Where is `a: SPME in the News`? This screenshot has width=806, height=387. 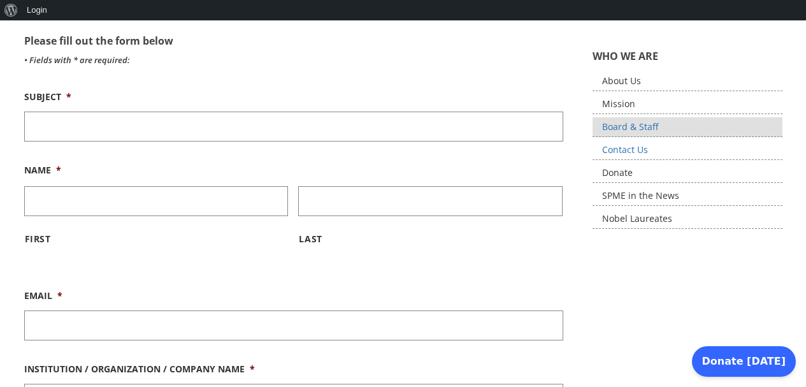
a: SPME in the News is located at coordinates (688, 196).